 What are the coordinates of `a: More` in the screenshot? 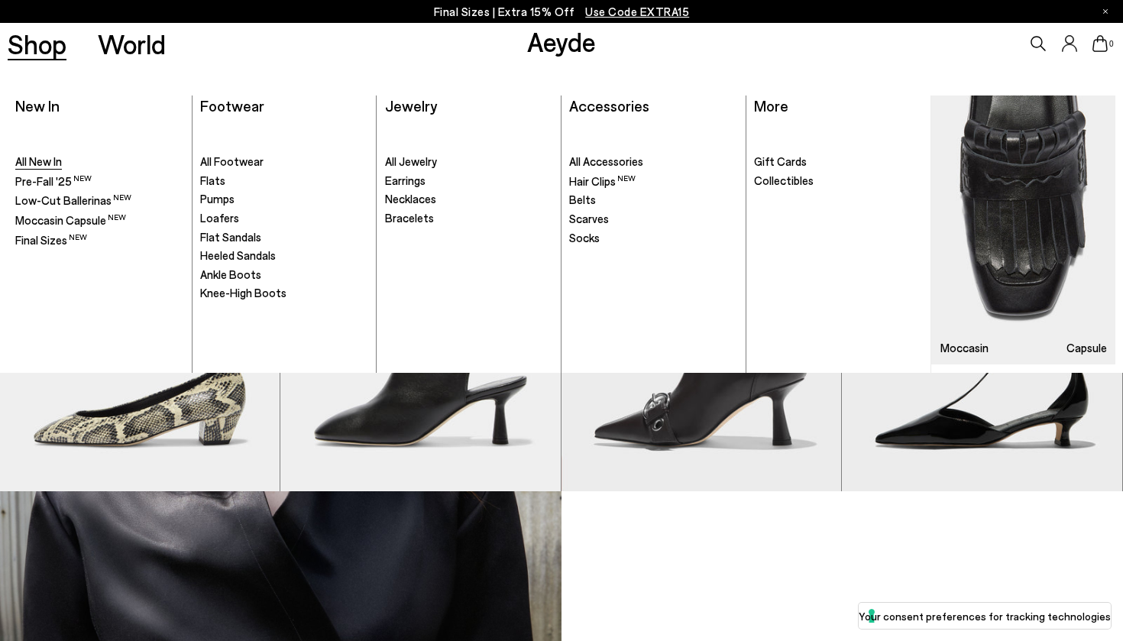 It's located at (771, 105).